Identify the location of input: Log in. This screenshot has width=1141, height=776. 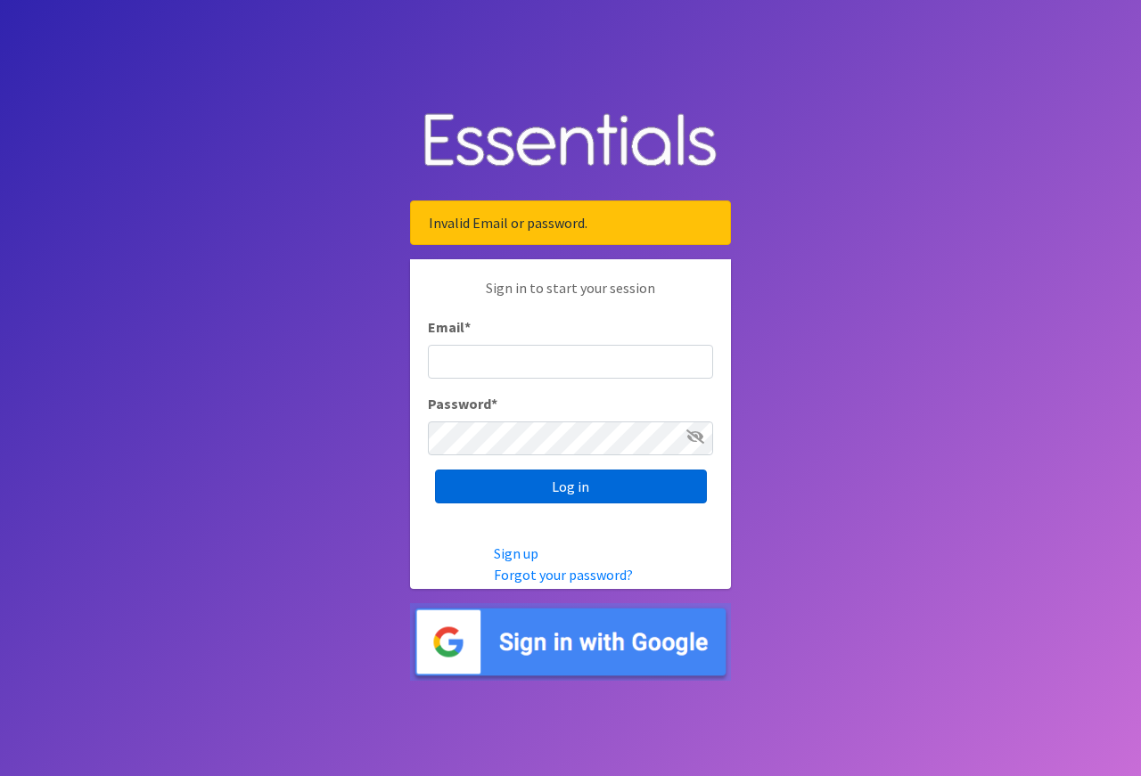
(570, 487).